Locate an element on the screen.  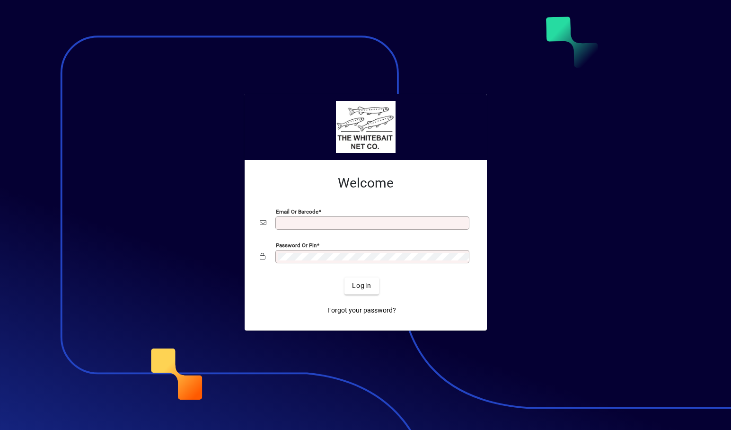
span: Login is located at coordinates (362, 285).